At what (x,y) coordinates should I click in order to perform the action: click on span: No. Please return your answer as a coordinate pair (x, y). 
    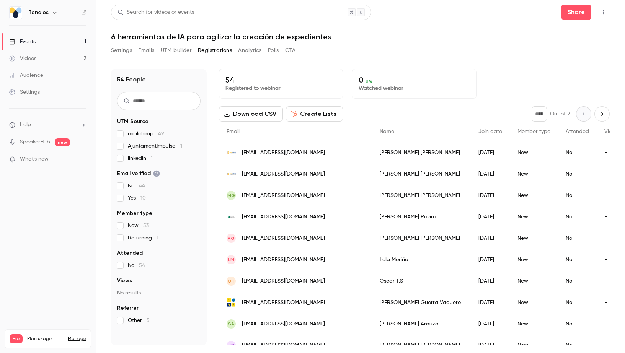
    Looking at the image, I should click on (136, 186).